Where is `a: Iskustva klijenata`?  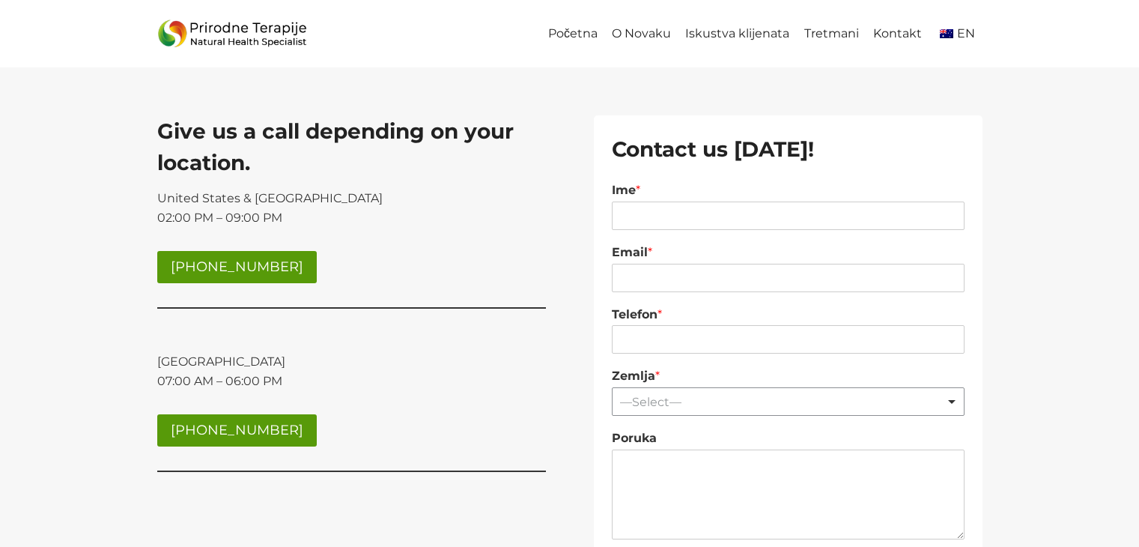
a: Iskustva klijenata is located at coordinates (738, 34).